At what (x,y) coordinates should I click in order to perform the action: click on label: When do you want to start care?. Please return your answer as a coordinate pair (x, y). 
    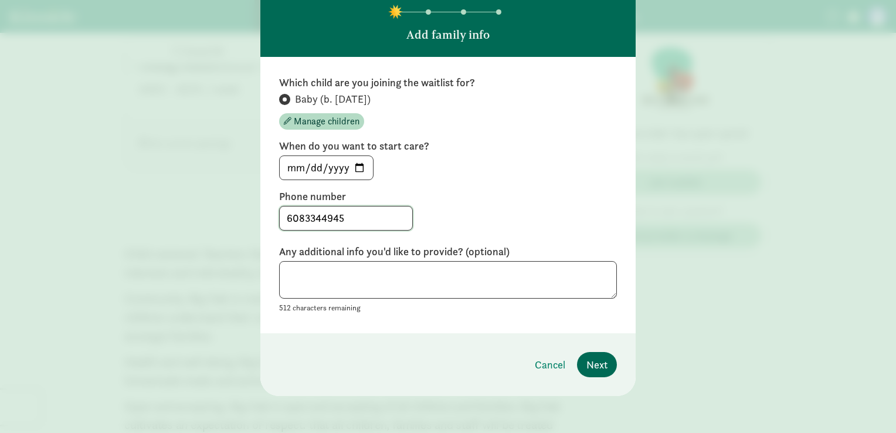
    Looking at the image, I should click on (448, 146).